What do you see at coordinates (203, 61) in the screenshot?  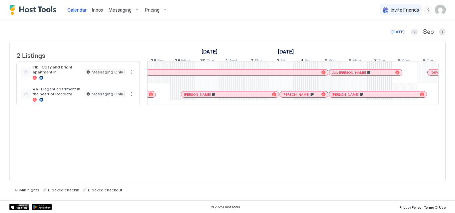 I see `span: 30` at bounding box center [203, 61].